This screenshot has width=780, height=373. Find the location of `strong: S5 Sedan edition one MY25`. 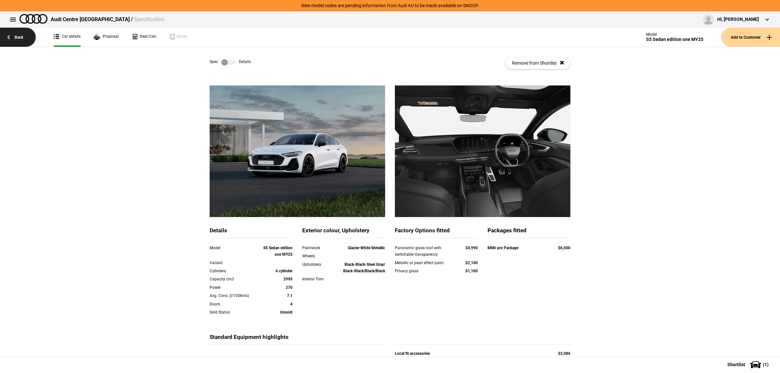

strong: S5 Sedan edition one MY25 is located at coordinates (278, 251).